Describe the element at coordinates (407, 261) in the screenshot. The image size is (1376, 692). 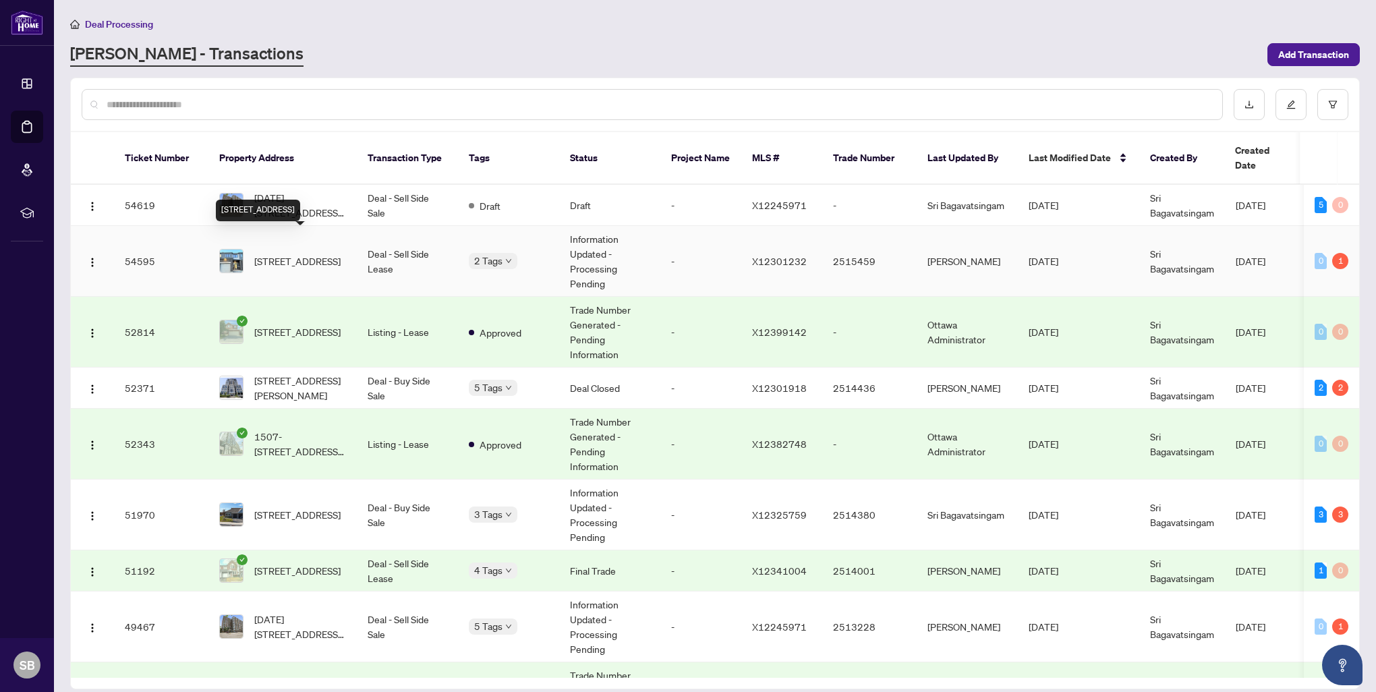
I see `td: Deal - Sell Side Lease` at that location.